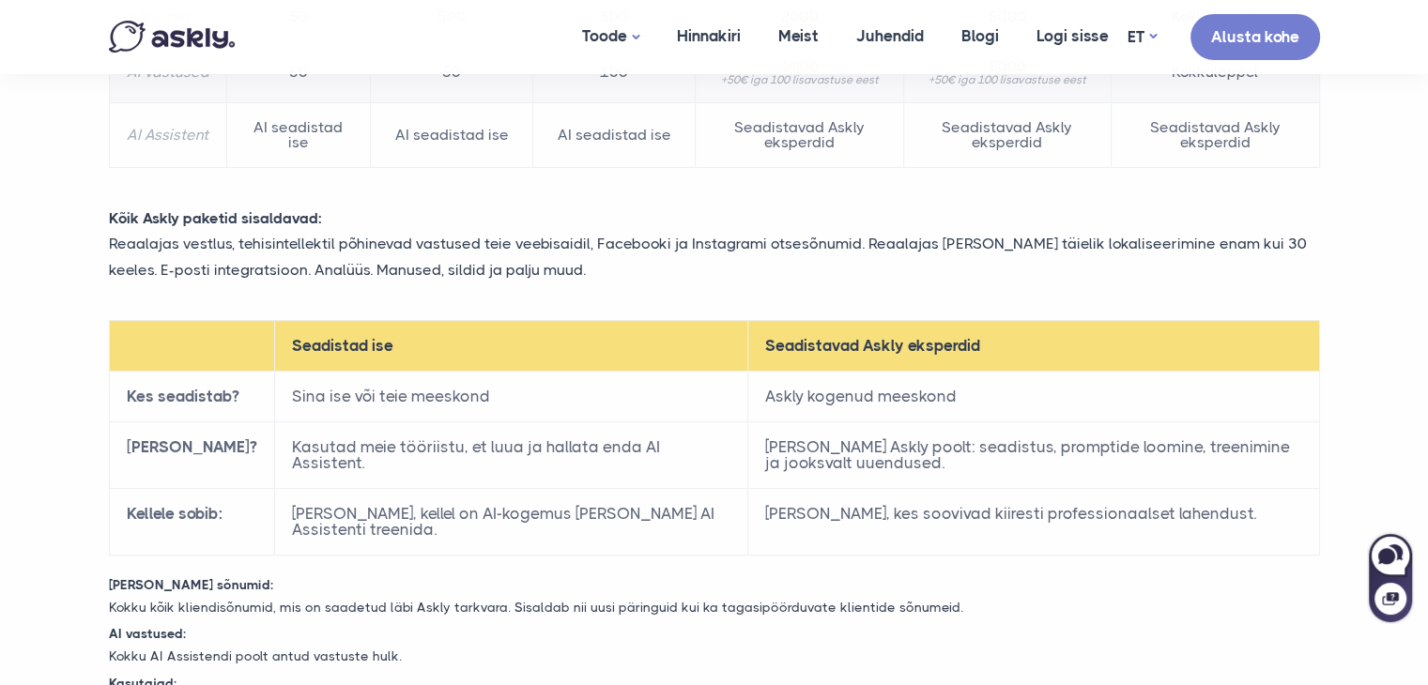  What do you see at coordinates (172, 37) in the screenshot?
I see `img: Askly` at bounding box center [172, 37].